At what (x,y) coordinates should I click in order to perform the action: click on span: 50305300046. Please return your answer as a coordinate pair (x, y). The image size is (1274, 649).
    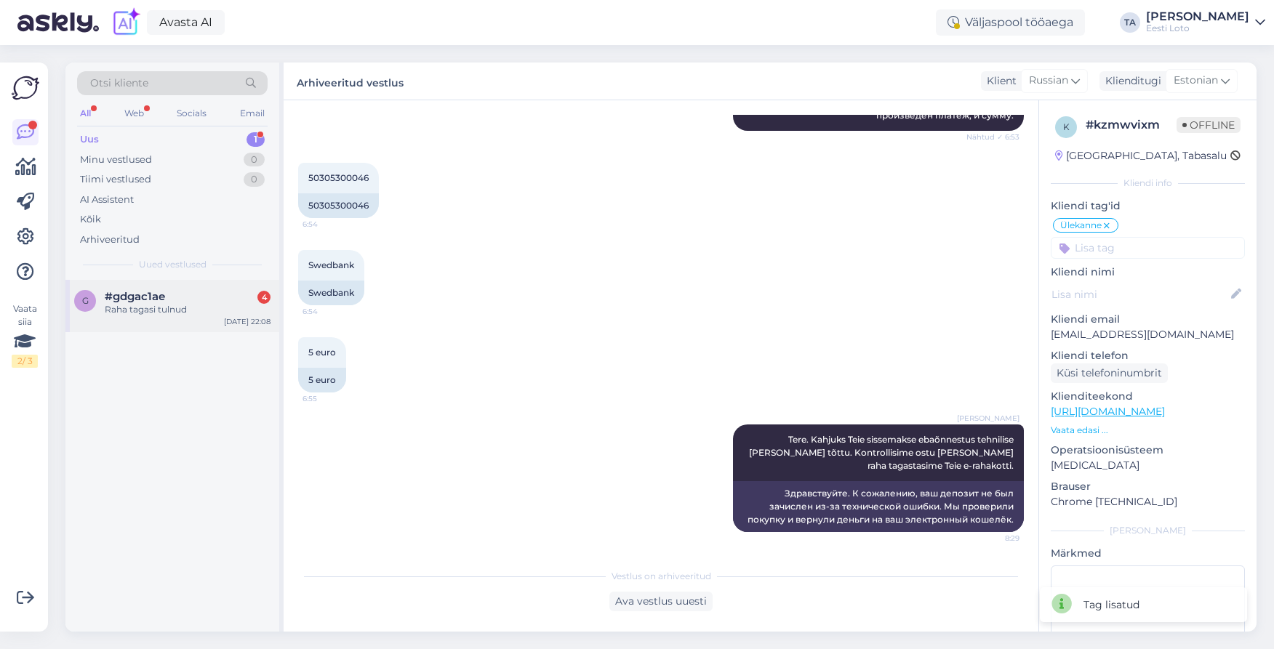
    Looking at the image, I should click on (338, 177).